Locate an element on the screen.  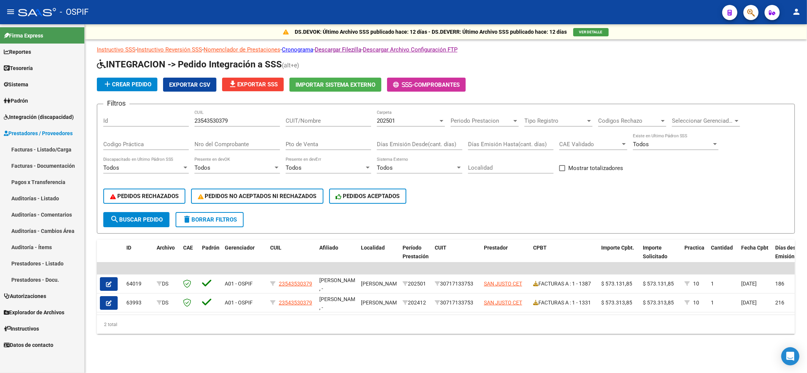
button: Borrar Filtros is located at coordinates (210, 219).